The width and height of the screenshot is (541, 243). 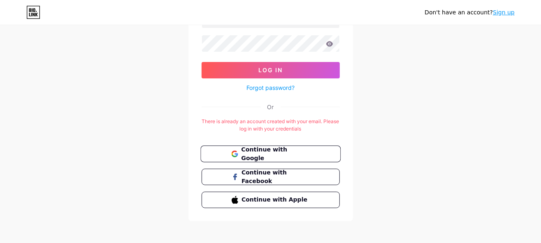 I want to click on button: Continue with Facebook, so click(x=271, y=177).